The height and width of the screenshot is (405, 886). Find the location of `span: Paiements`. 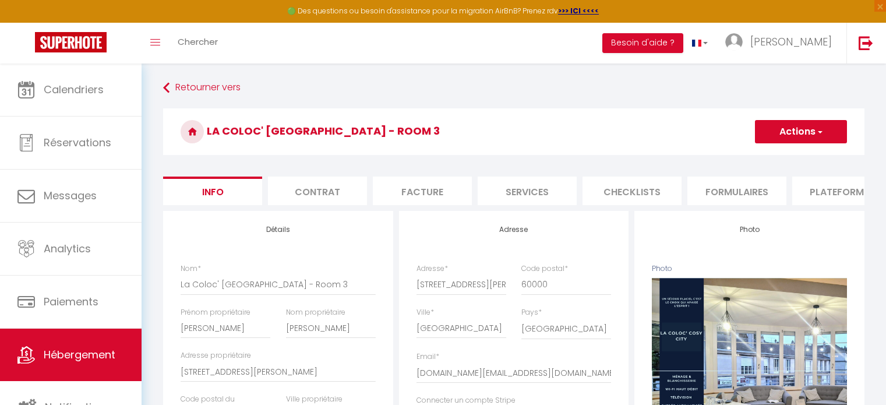

span: Paiements is located at coordinates (71, 301).